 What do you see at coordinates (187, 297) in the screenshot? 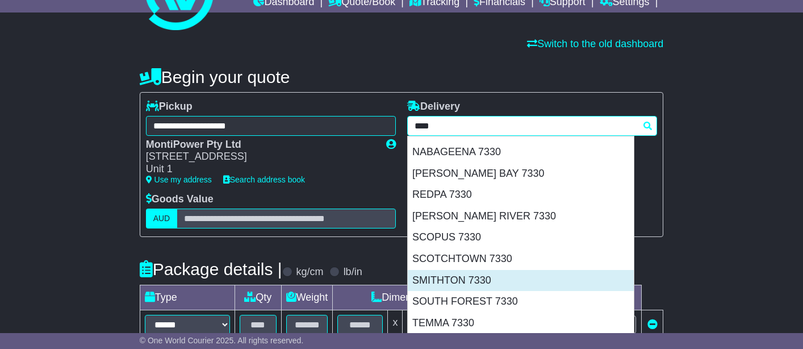
I see `td: Type` at bounding box center [187, 297].